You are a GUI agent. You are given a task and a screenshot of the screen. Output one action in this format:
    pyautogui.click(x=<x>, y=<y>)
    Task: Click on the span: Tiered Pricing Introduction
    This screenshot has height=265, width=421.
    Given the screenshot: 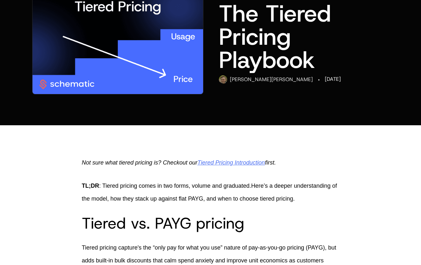 What is the action you would take?
    pyautogui.click(x=231, y=163)
    